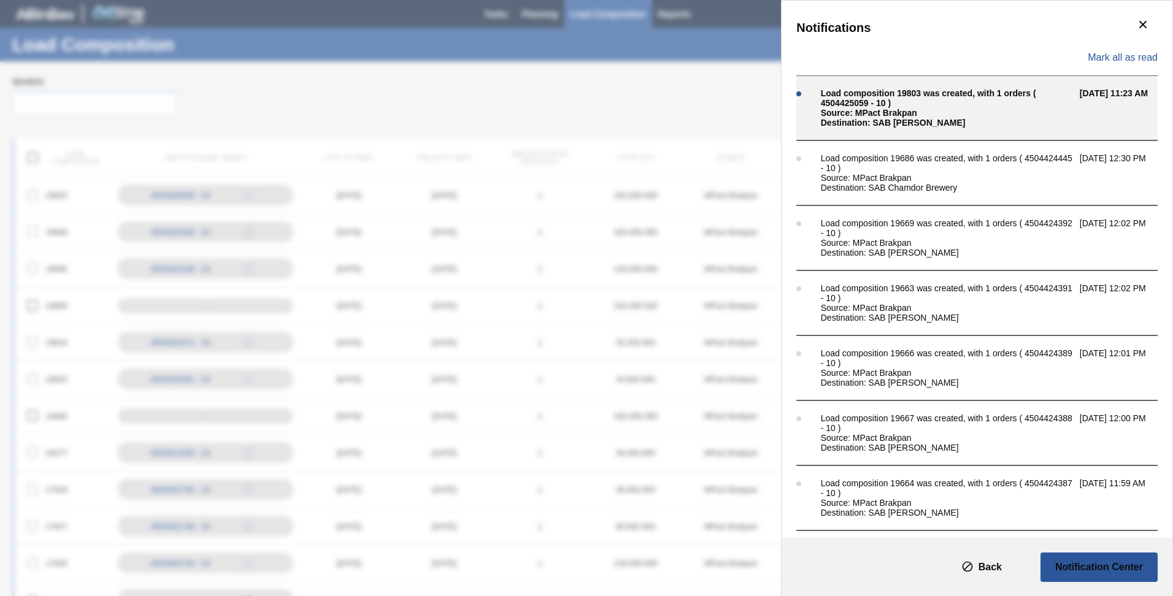  What do you see at coordinates (947, 98) in the screenshot?
I see `div: Load composition 19803 was created, with 1 orders ( 4504425059 - 10 )` at bounding box center [947, 98].